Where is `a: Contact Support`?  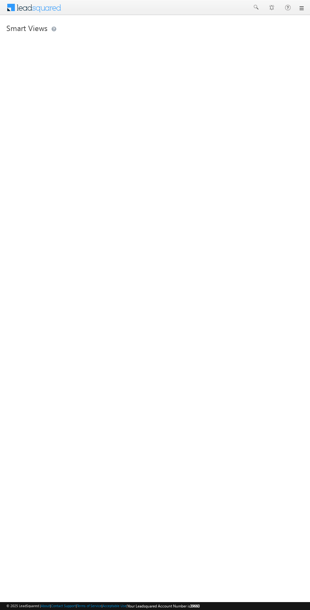
a: Contact Support is located at coordinates (63, 606).